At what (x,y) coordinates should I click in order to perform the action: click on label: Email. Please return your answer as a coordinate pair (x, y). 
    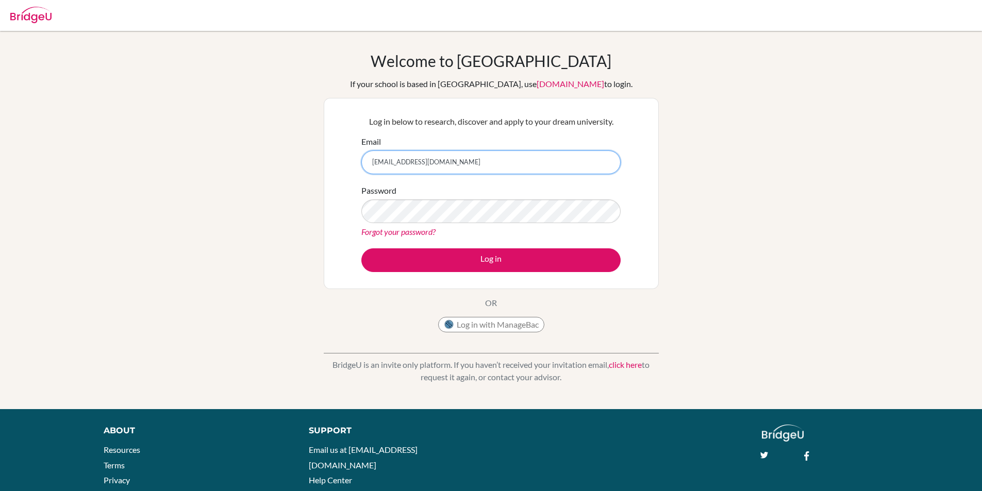
    Looking at the image, I should click on (371, 142).